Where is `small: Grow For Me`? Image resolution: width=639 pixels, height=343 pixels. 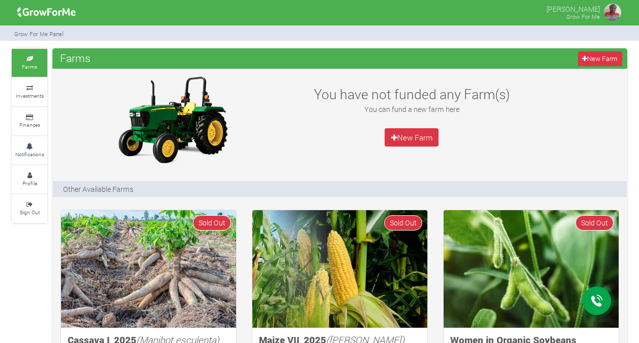 small: Grow For Me is located at coordinates (583, 16).